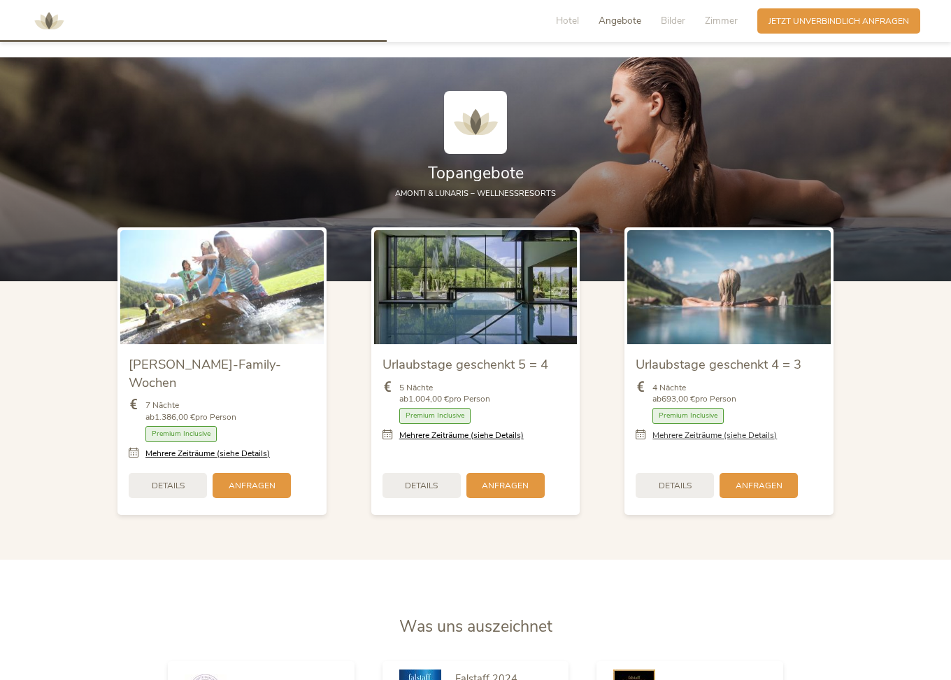 This screenshot has width=951, height=680. What do you see at coordinates (465, 364) in the screenshot?
I see `span: Urlaubstage geschenkt 5 = 4` at bounding box center [465, 364].